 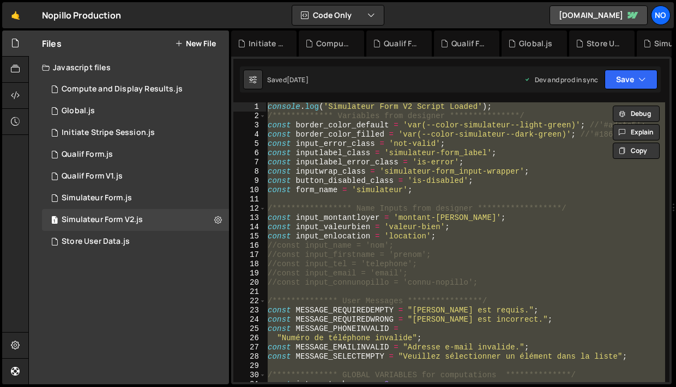 I want to click on div: 8072/17720.js, so click(x=135, y=220).